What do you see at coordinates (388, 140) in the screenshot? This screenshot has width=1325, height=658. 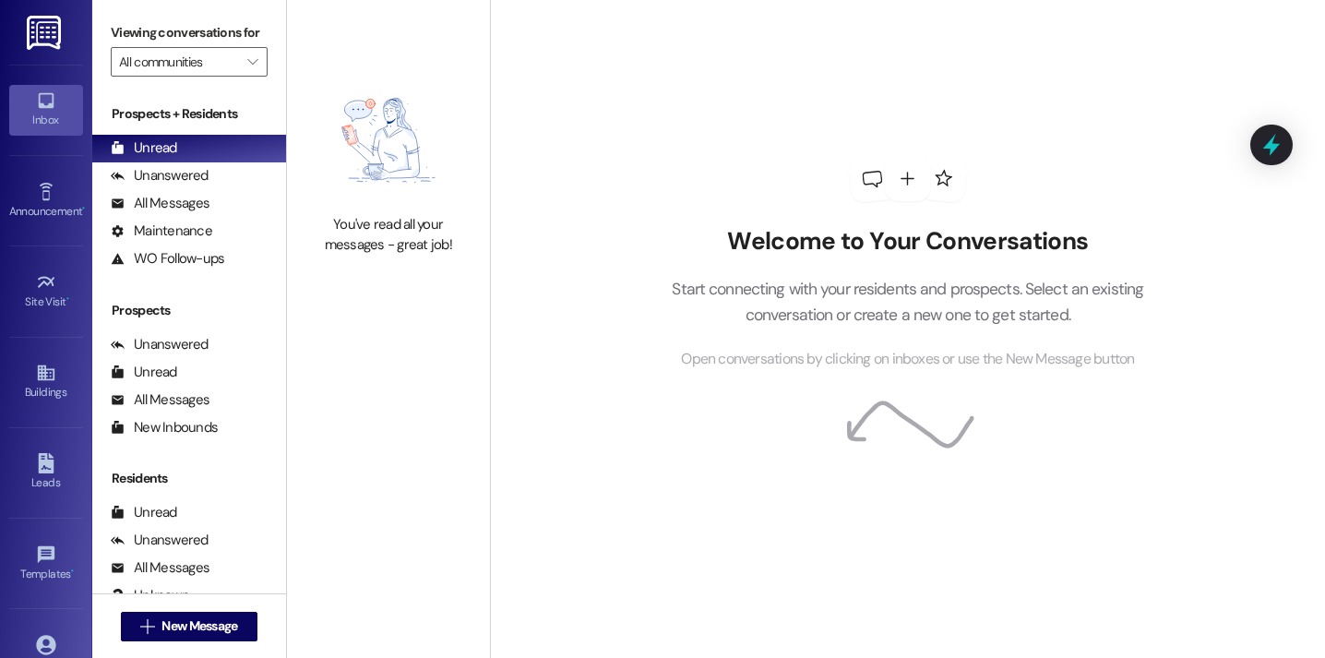 I see `img: empty-state` at bounding box center [388, 140].